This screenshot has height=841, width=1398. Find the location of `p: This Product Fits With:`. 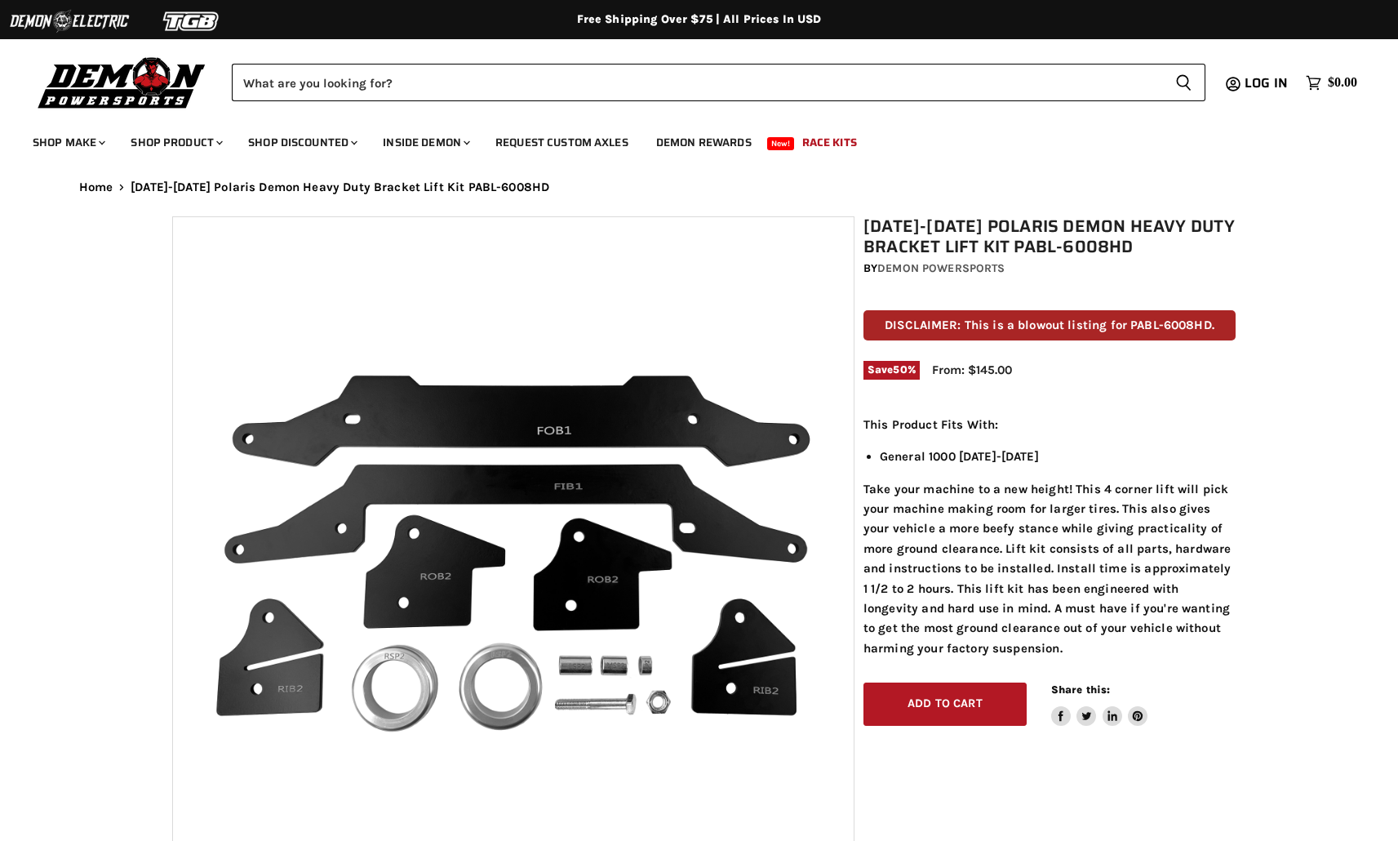

p: This Product Fits With: is located at coordinates (1049, 424).